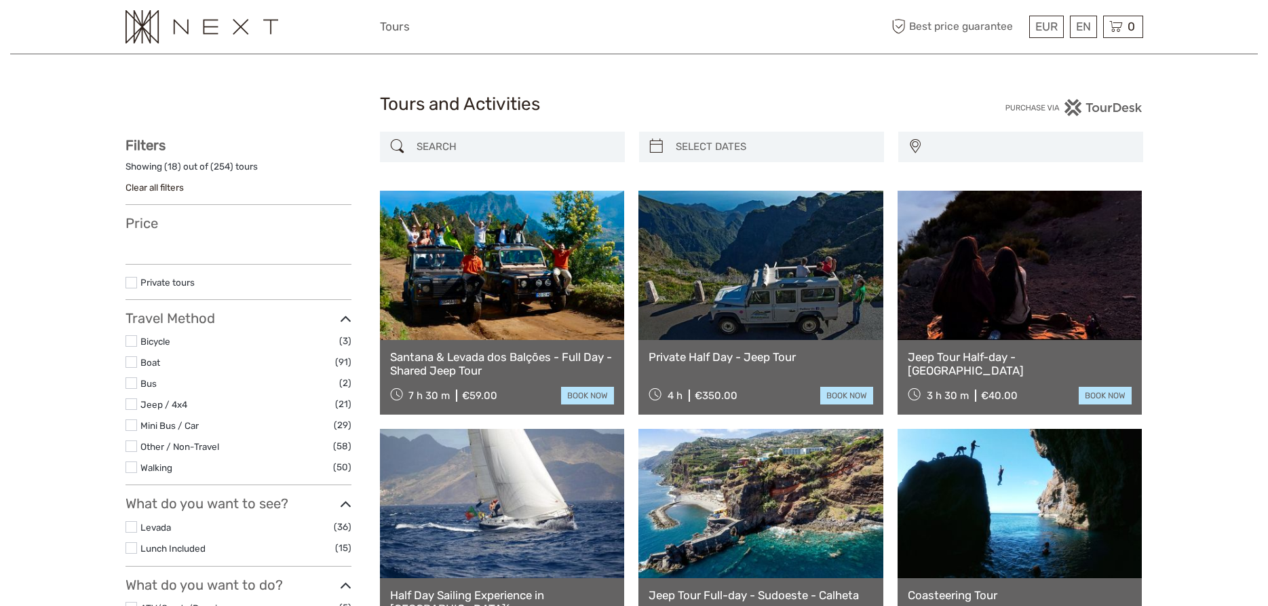 This screenshot has width=1268, height=606. I want to click on span: (3), so click(345, 341).